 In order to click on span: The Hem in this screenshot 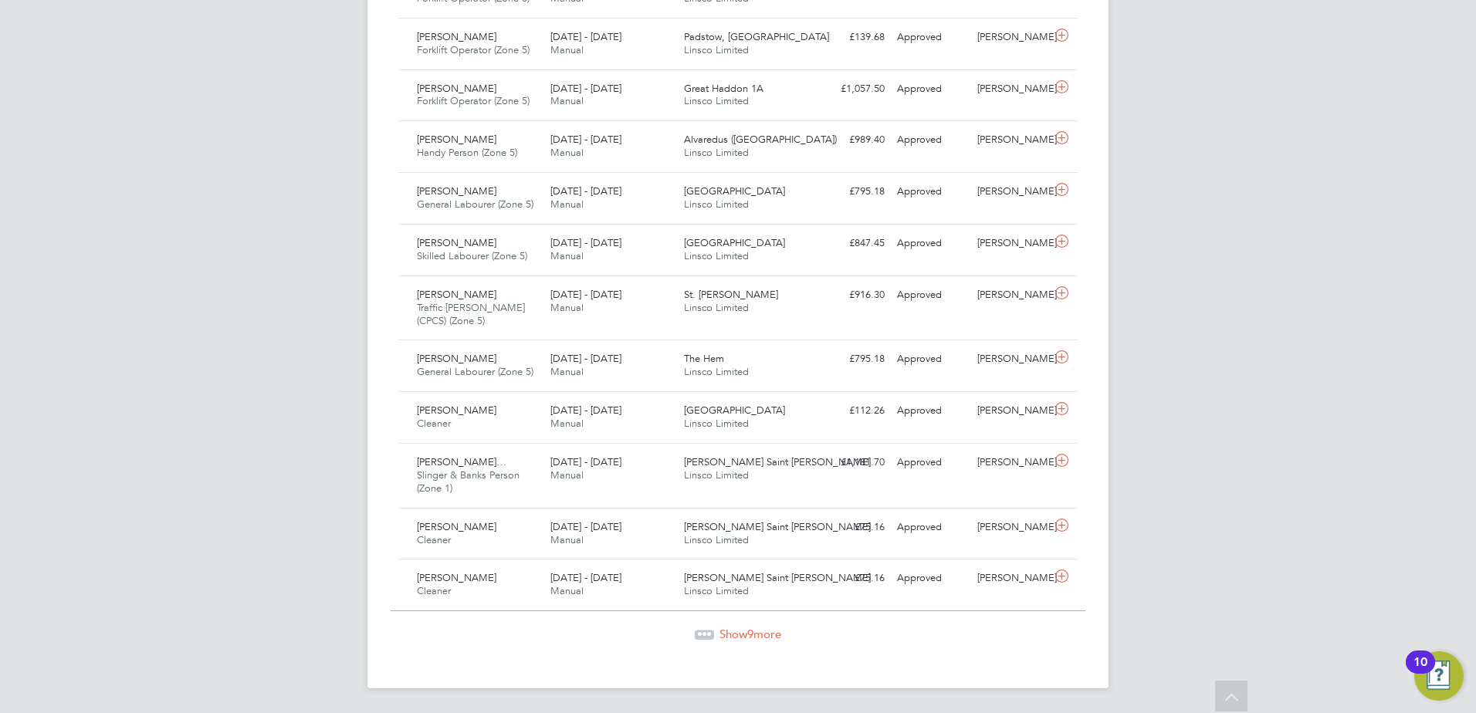, I will do `click(704, 358)`.